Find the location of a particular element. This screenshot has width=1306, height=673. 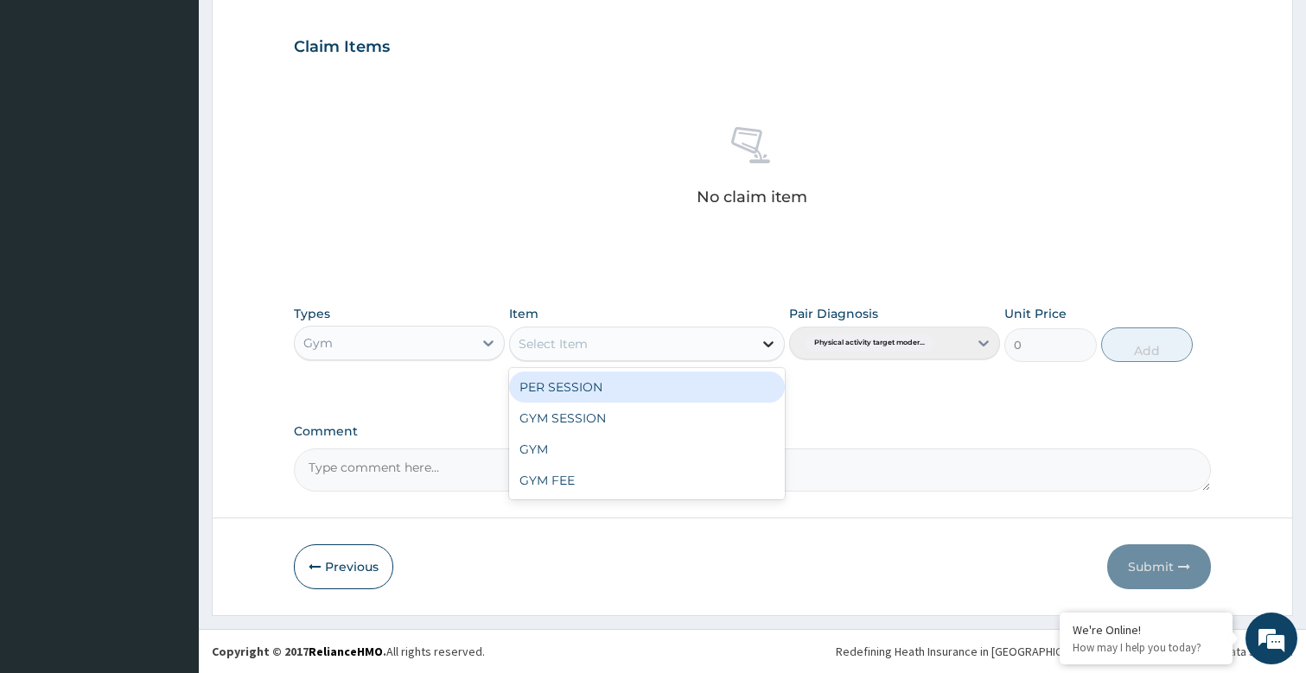

label: Item is located at coordinates (524, 314).